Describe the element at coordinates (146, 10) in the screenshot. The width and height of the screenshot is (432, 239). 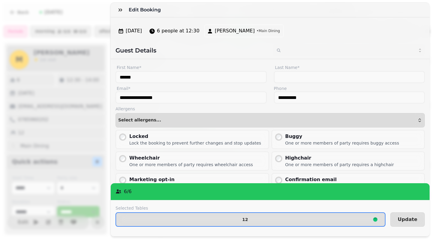
I see `h3: Edit Booking` at that location.